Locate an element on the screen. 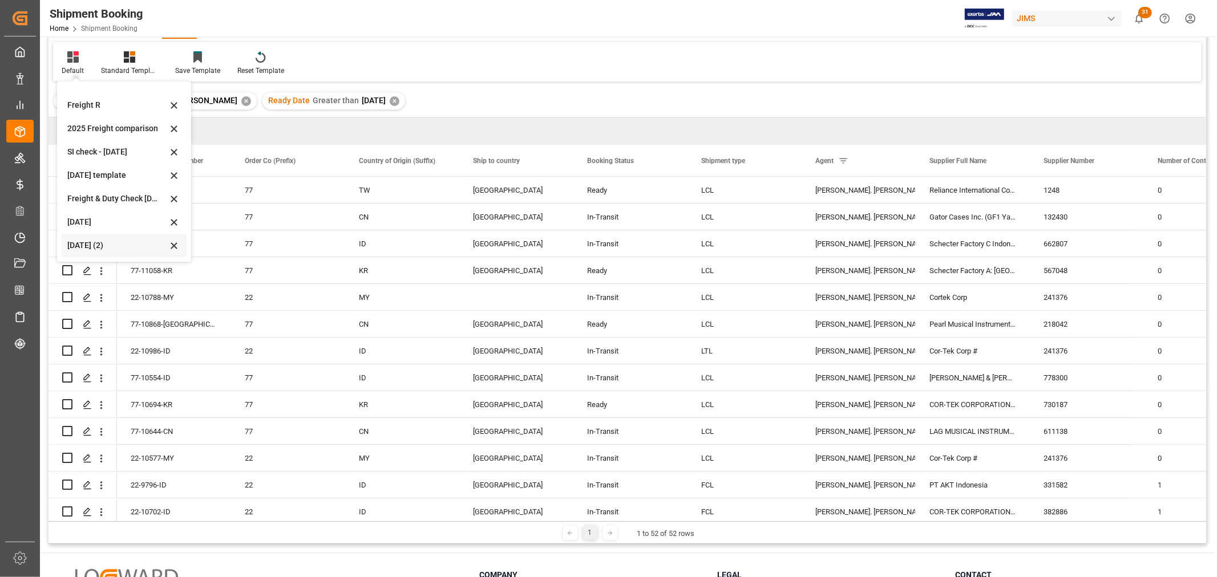 The image size is (1217, 577). div: Reliance International Corp. is located at coordinates (973, 190).